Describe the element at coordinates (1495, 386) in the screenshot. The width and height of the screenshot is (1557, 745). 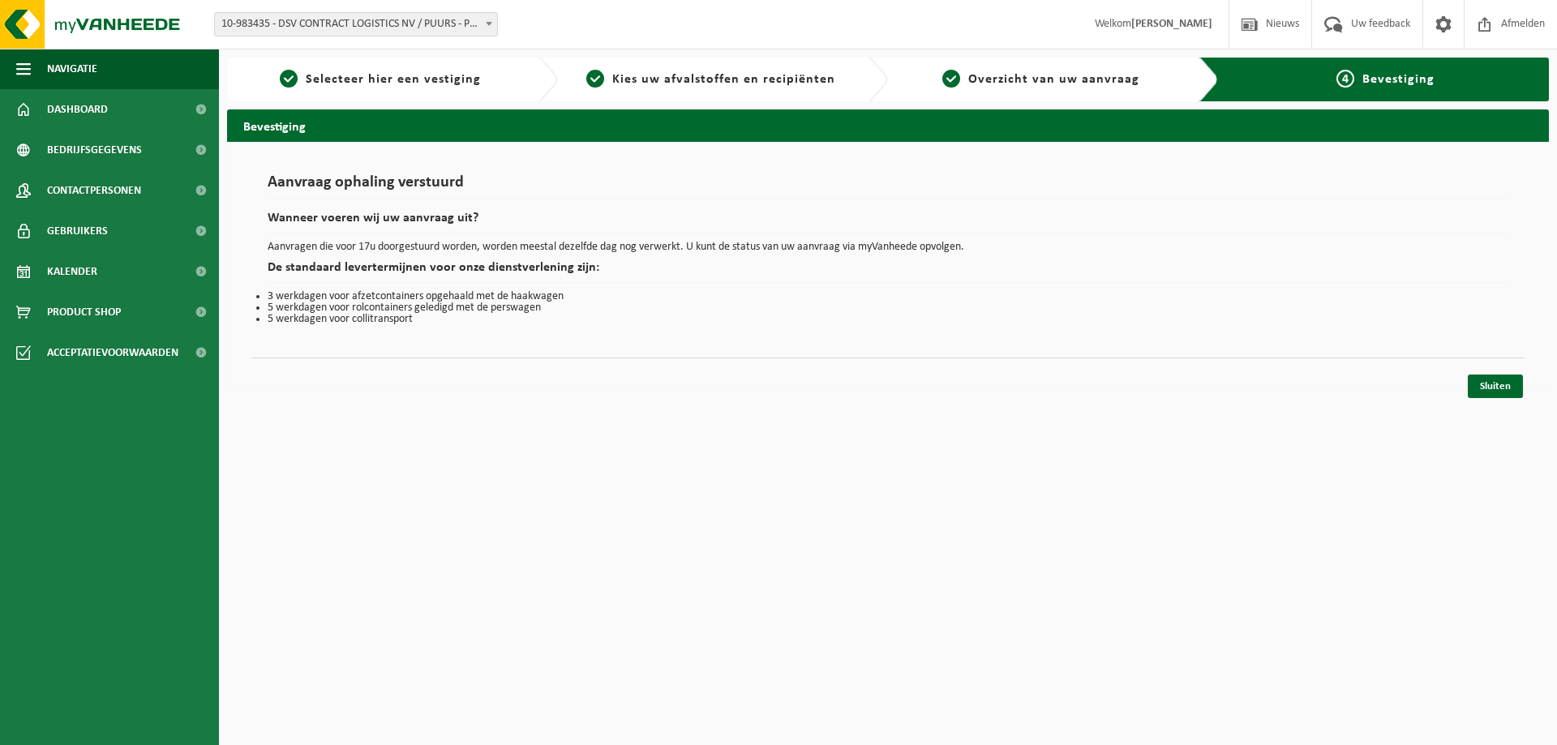
I see `a: Sluiten` at that location.